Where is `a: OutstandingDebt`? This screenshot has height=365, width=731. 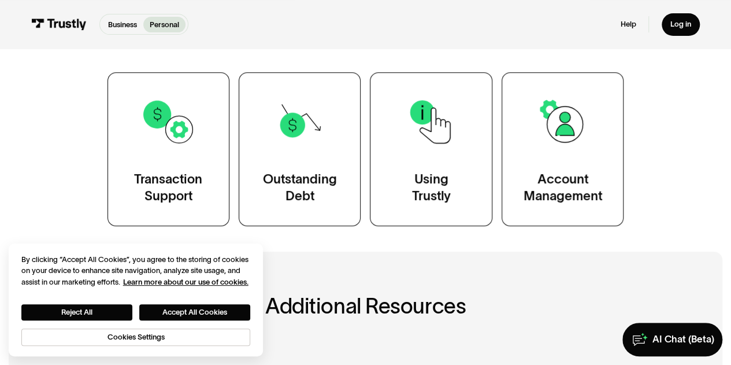 a: OutstandingDebt is located at coordinates (299, 149).